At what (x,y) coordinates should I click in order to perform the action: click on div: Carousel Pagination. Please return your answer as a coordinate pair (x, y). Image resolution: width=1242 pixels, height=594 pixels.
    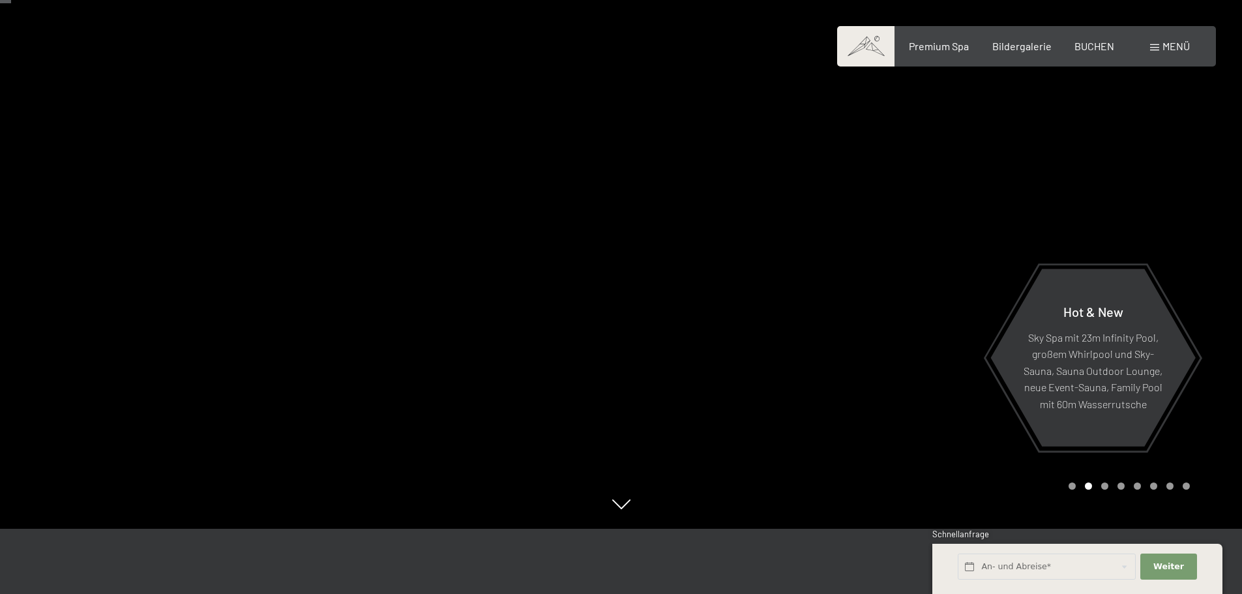
    Looking at the image, I should click on (1127, 486).